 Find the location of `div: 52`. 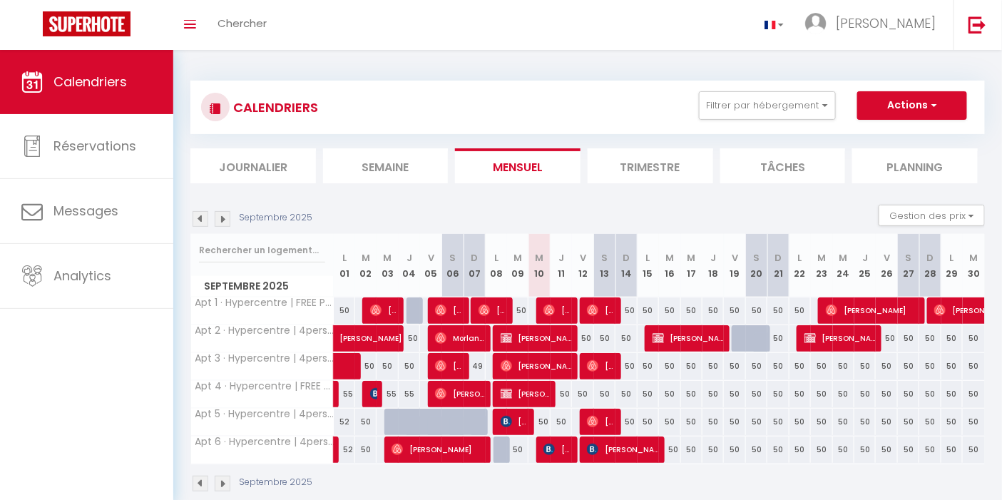

div: 52 is located at coordinates (345, 449).